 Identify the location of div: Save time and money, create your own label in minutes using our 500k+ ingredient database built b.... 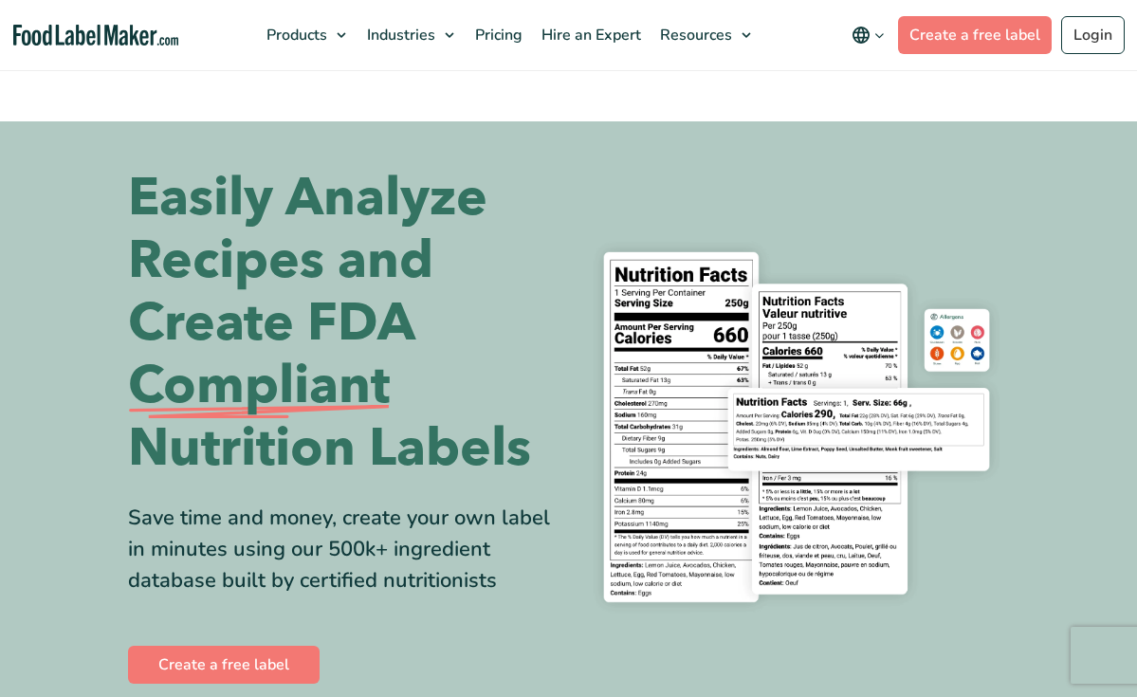
(341, 549).